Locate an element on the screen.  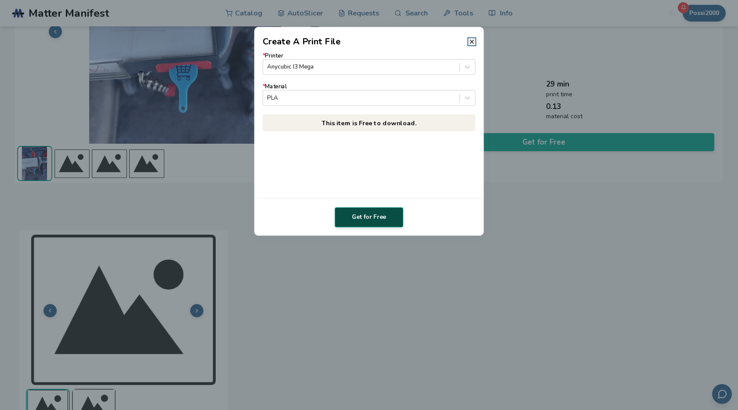
button: Get for Free is located at coordinates (369, 218).